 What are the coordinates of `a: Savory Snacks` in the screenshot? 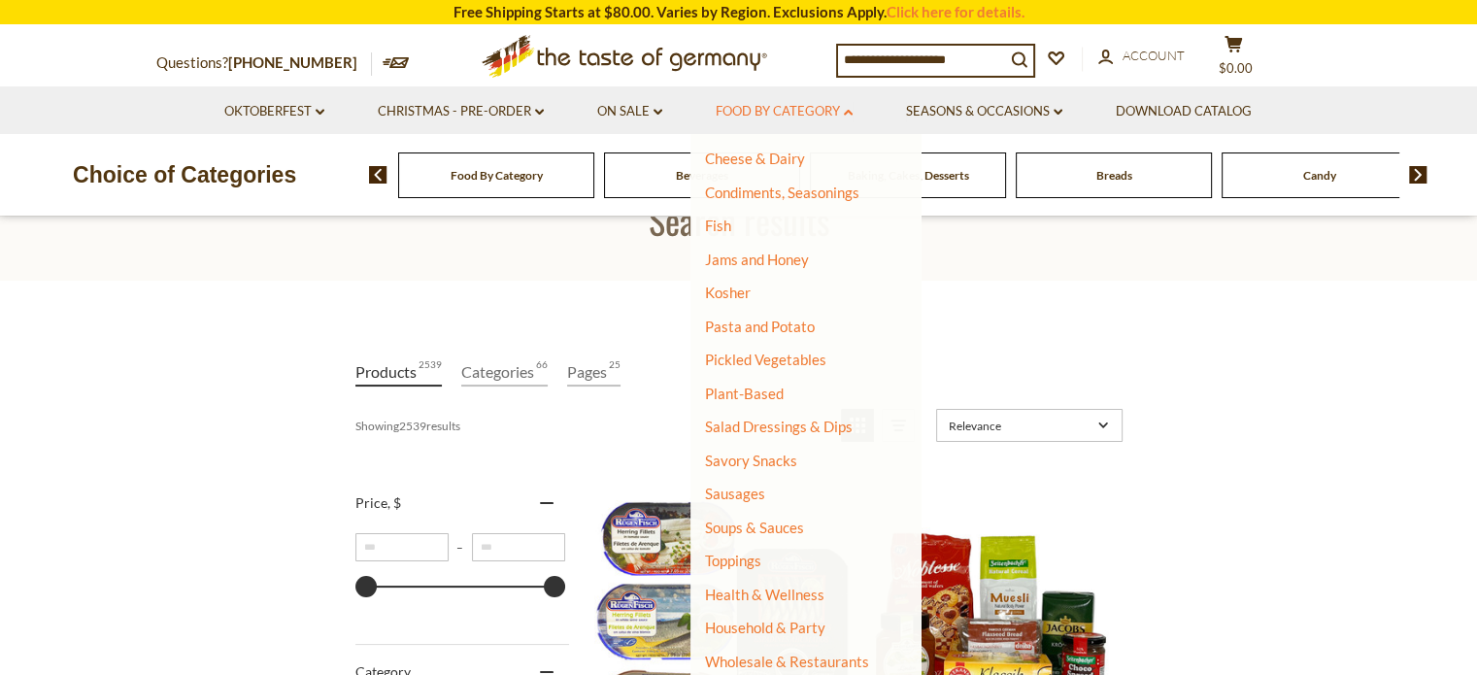 It's located at (751, 460).